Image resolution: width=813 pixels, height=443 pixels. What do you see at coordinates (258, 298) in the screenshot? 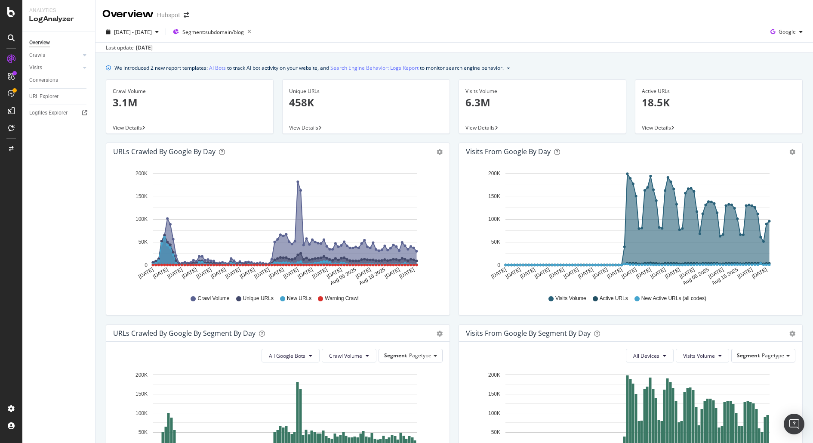
I see `span: Unique URLs` at bounding box center [258, 298].